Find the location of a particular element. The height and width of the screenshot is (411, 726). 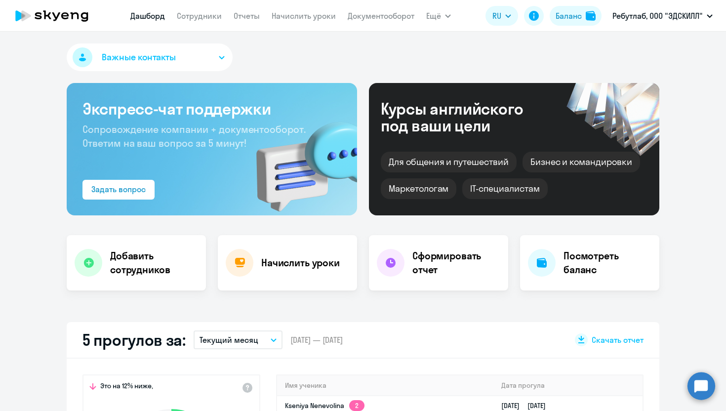

div: Бизнес и командировки is located at coordinates (581, 162).